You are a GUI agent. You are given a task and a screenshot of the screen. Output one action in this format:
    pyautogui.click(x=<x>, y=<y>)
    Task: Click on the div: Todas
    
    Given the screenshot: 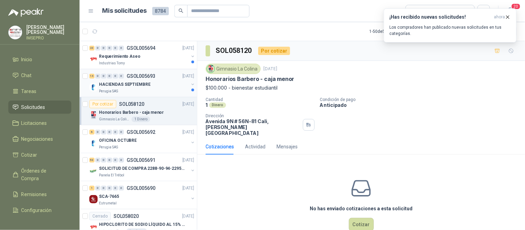 What is the action you would take?
    pyautogui.click(x=417, y=11)
    